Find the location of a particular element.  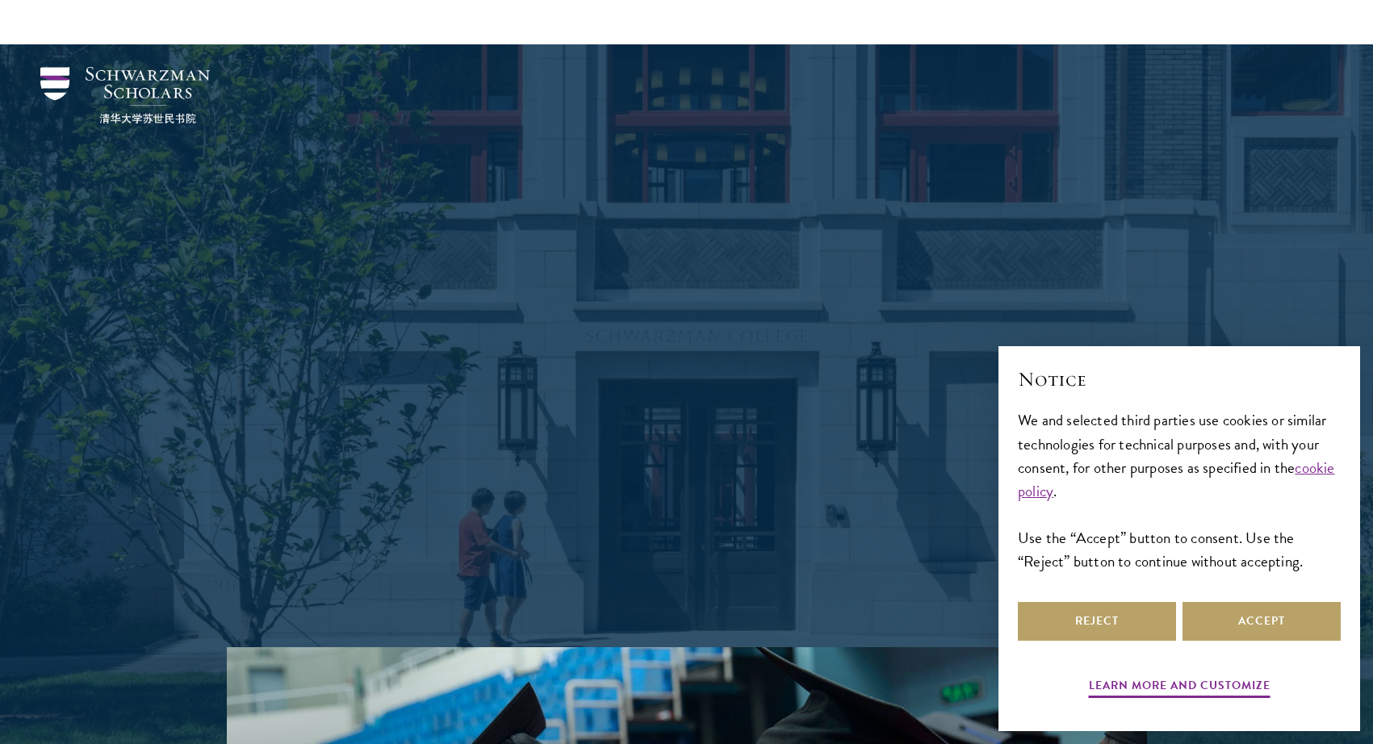

button: Learn more and customize is located at coordinates (1179, 688).